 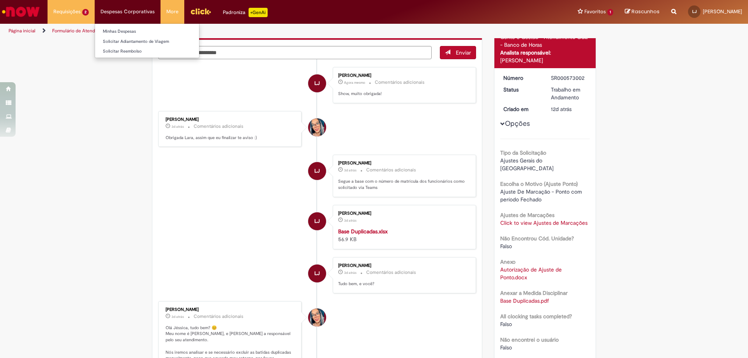 I want to click on a: Rascunhos, so click(x=642, y=12).